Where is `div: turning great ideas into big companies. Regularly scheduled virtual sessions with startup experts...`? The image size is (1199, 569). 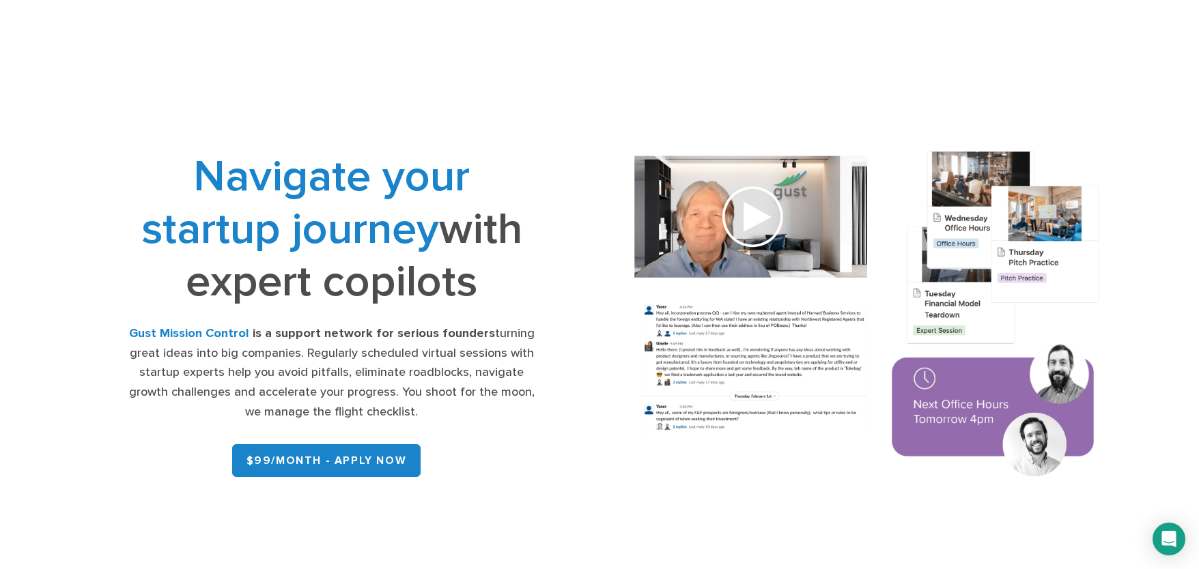 div: turning great ideas into big companies. Regularly scheduled virtual sessions with startup experts... is located at coordinates (331, 373).